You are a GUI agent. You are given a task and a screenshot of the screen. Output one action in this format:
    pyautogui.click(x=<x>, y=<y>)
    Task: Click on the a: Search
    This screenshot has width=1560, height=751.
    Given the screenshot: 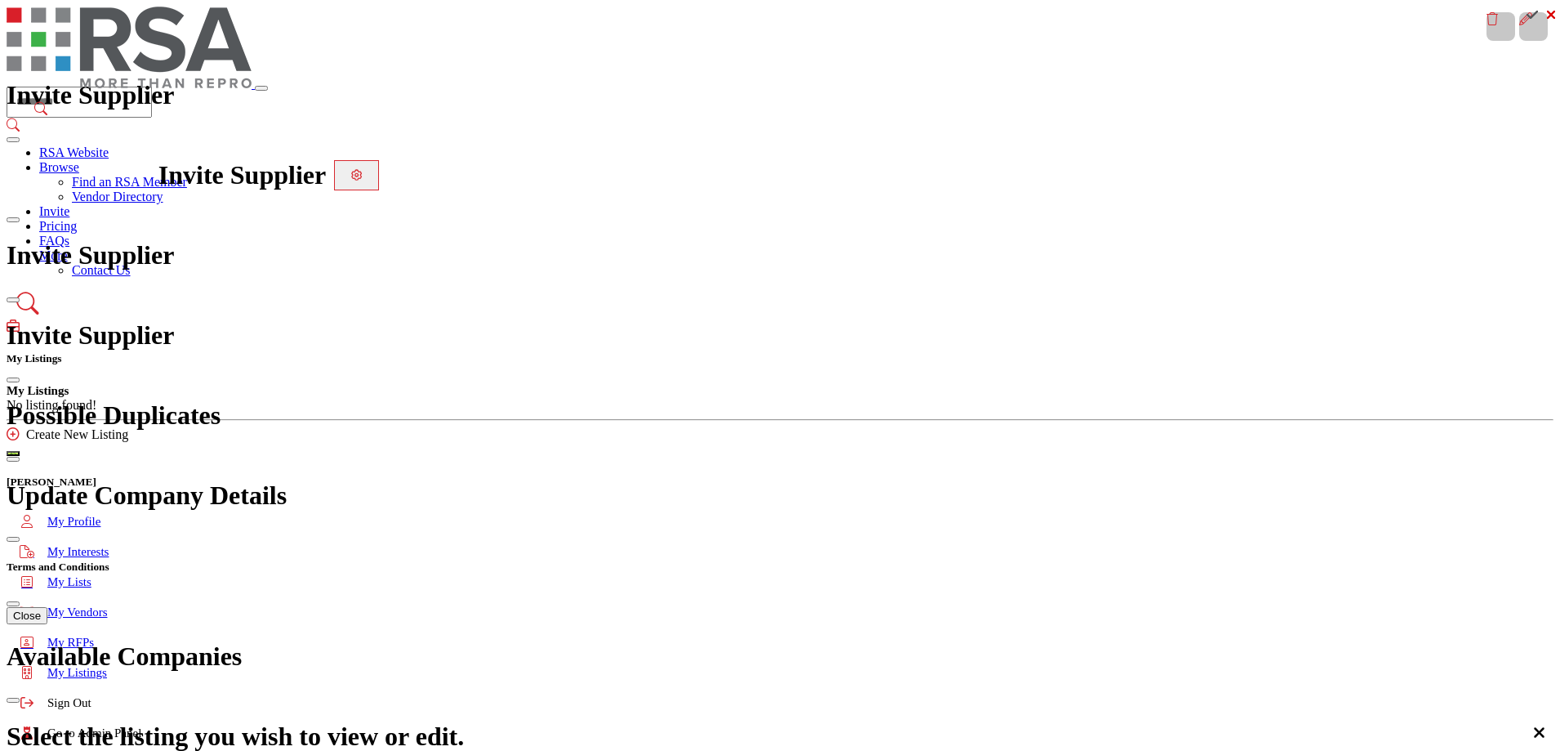 What is the action you would take?
    pyautogui.click(x=28, y=302)
    